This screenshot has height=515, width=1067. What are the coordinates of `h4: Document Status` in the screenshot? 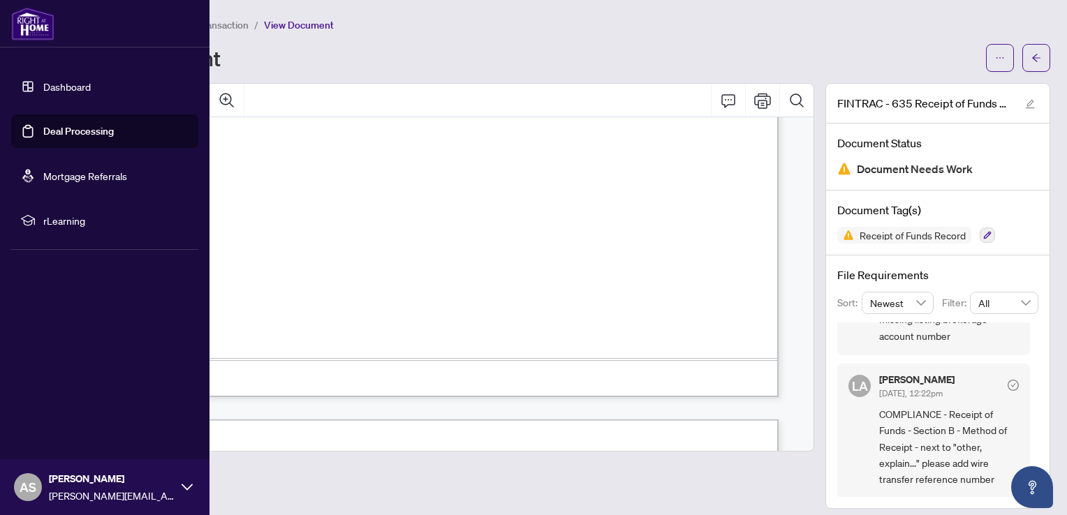 It's located at (938, 143).